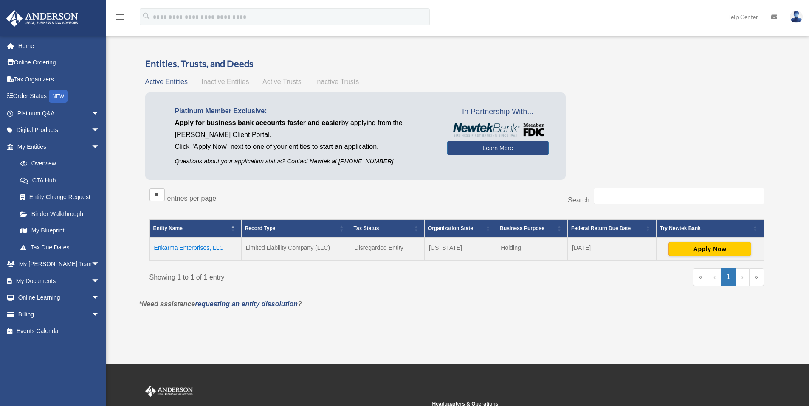 Image resolution: width=809 pixels, height=406 pixels. I want to click on a: Order StatusNEW, so click(59, 96).